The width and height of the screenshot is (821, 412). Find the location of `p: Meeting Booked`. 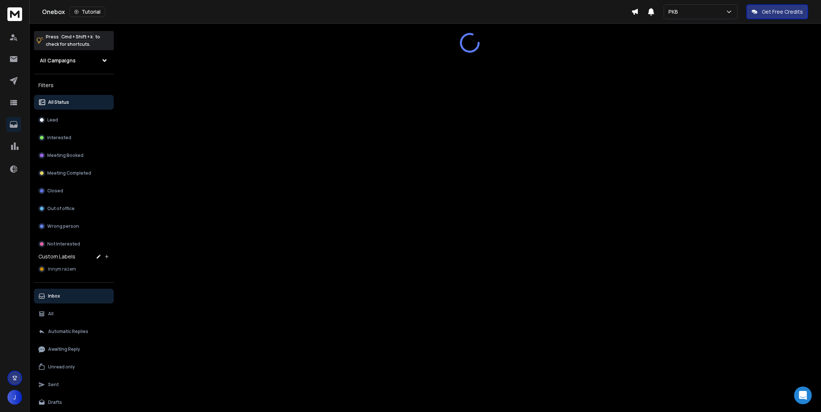

p: Meeting Booked is located at coordinates (65, 155).